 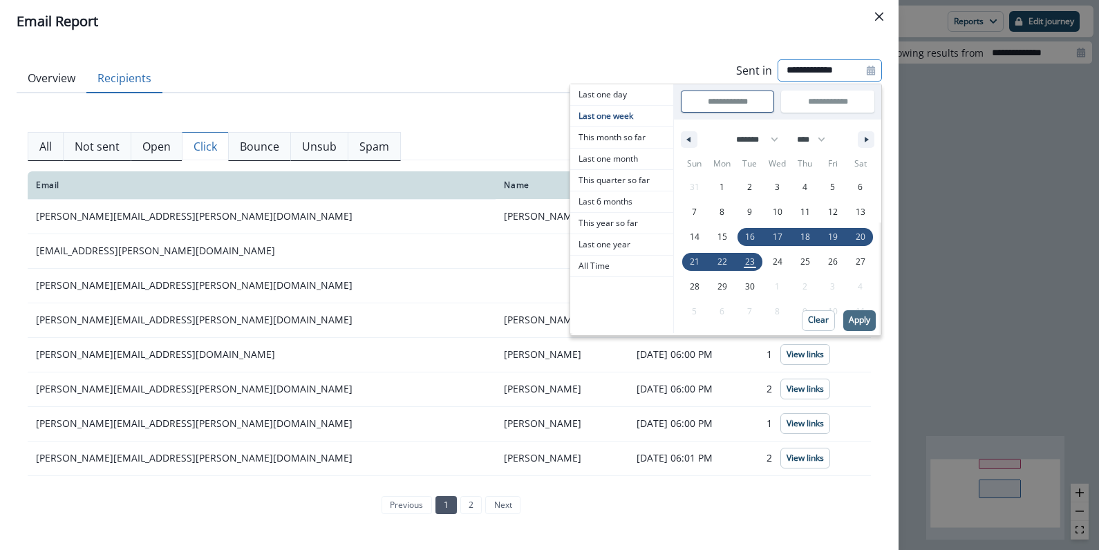 I want to click on p: Bounce, so click(x=259, y=147).